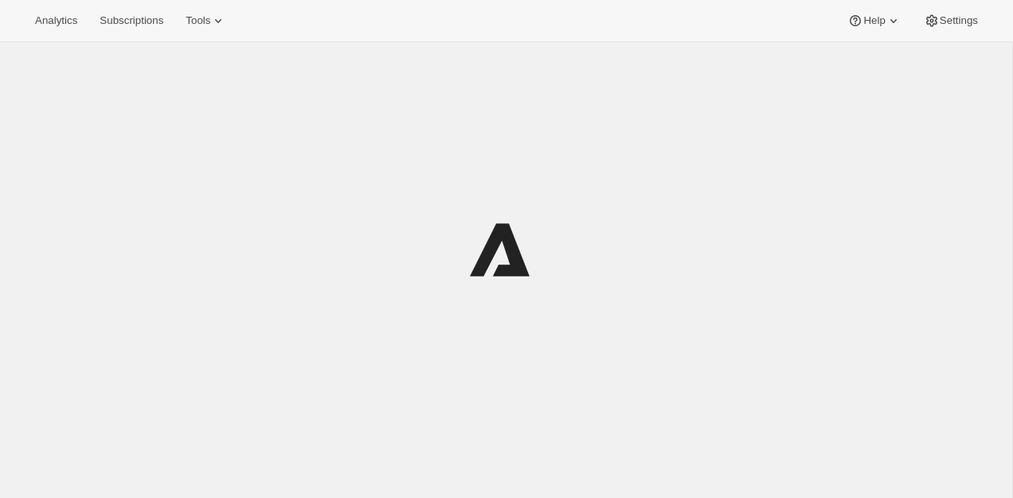  I want to click on button: Help, so click(873, 21).